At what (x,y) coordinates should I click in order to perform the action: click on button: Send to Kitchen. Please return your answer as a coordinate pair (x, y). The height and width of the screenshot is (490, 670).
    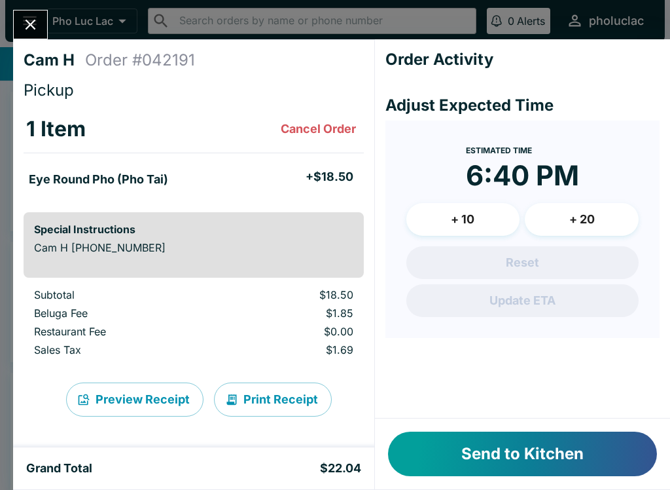
    Looking at the image, I should click on (522, 454).